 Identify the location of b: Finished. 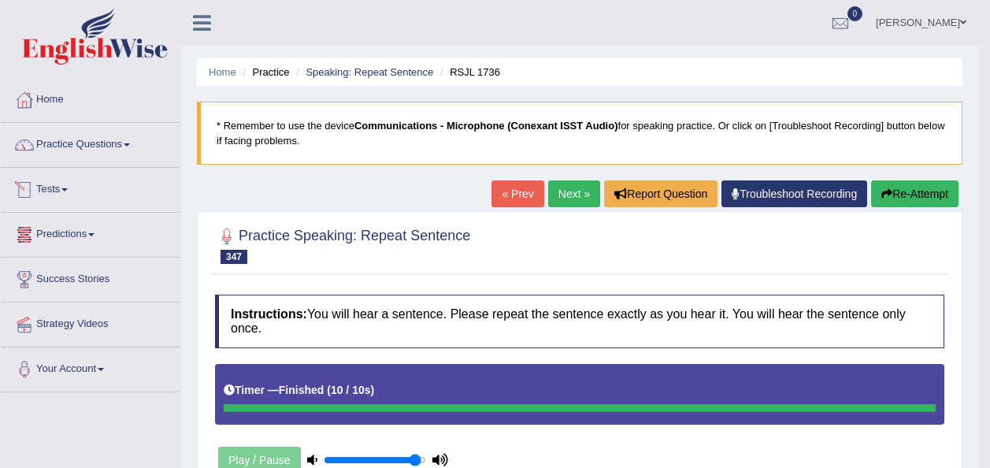
(302, 390).